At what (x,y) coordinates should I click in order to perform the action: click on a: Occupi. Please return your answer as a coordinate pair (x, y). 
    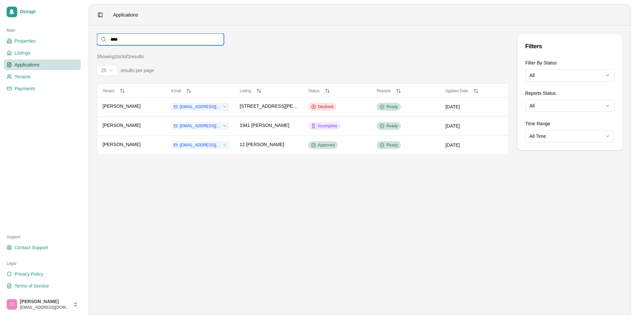
    Looking at the image, I should click on (42, 12).